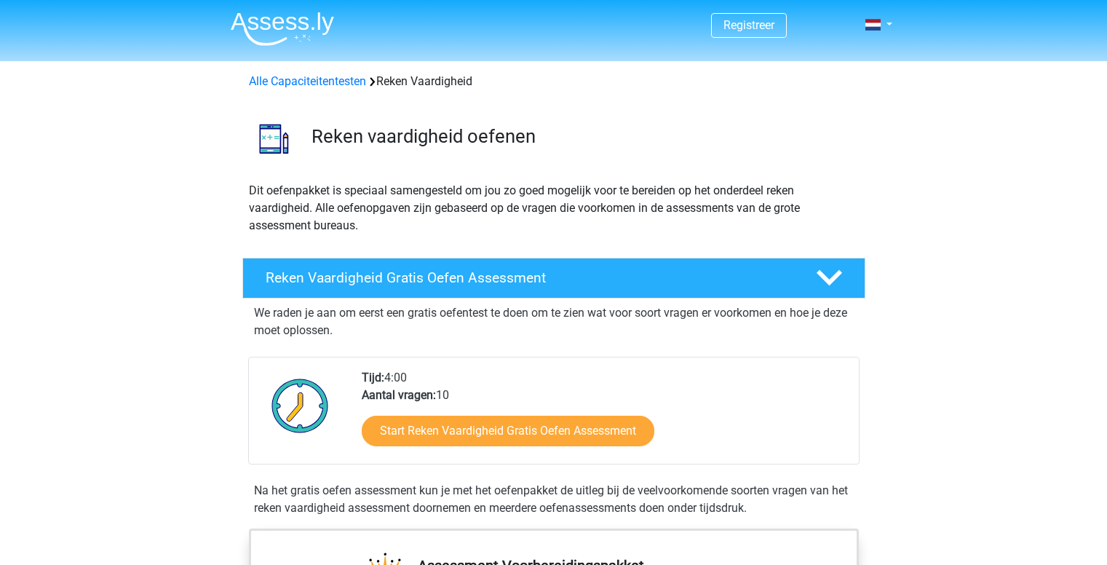  What do you see at coordinates (307, 81) in the screenshot?
I see `a: Alle Capaciteitentesten` at bounding box center [307, 81].